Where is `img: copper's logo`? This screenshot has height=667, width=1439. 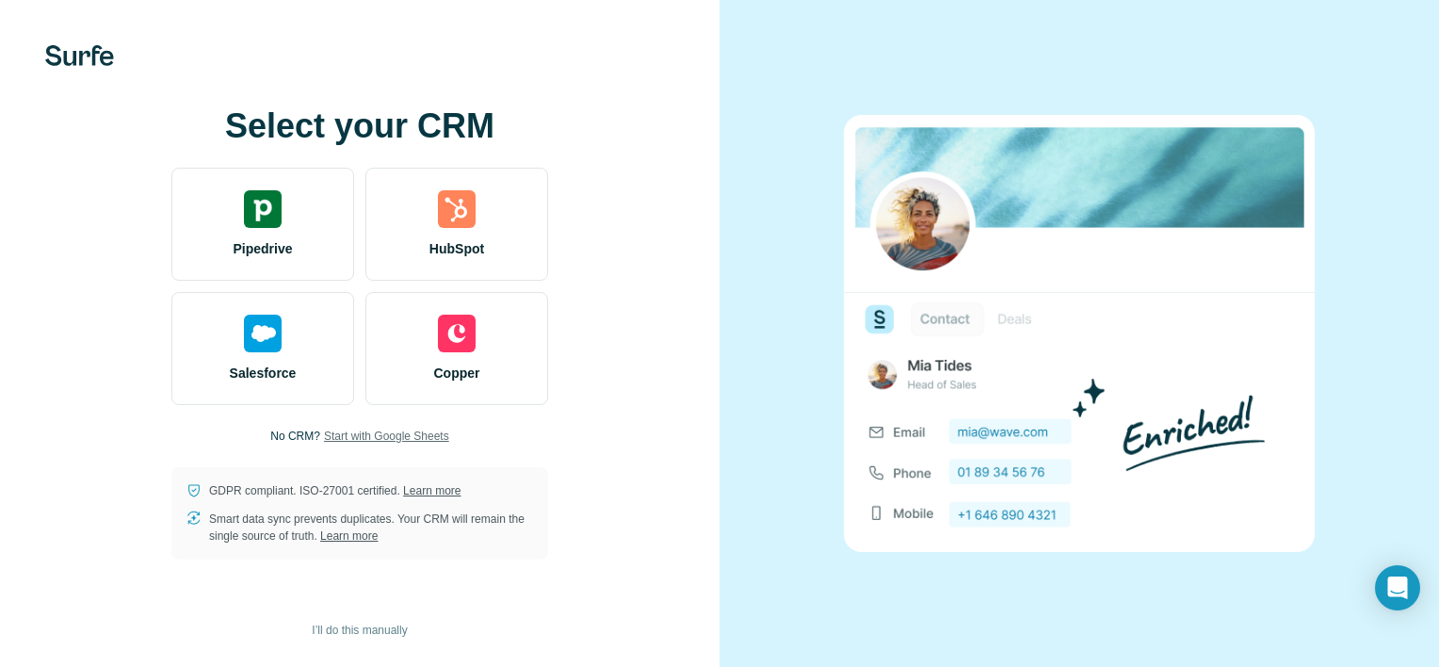 img: copper's logo is located at coordinates (457, 333).